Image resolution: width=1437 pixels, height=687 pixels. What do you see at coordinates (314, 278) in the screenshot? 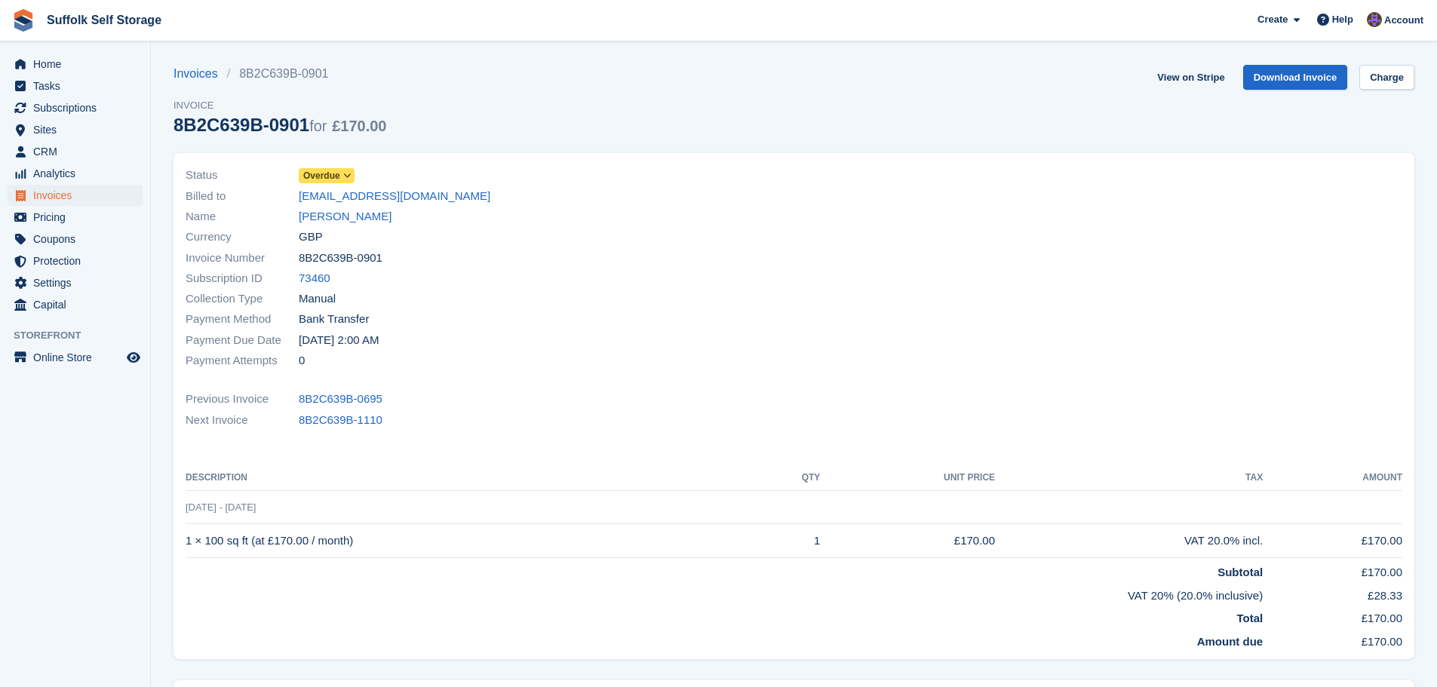
I see `a: 73460` at bounding box center [314, 278].